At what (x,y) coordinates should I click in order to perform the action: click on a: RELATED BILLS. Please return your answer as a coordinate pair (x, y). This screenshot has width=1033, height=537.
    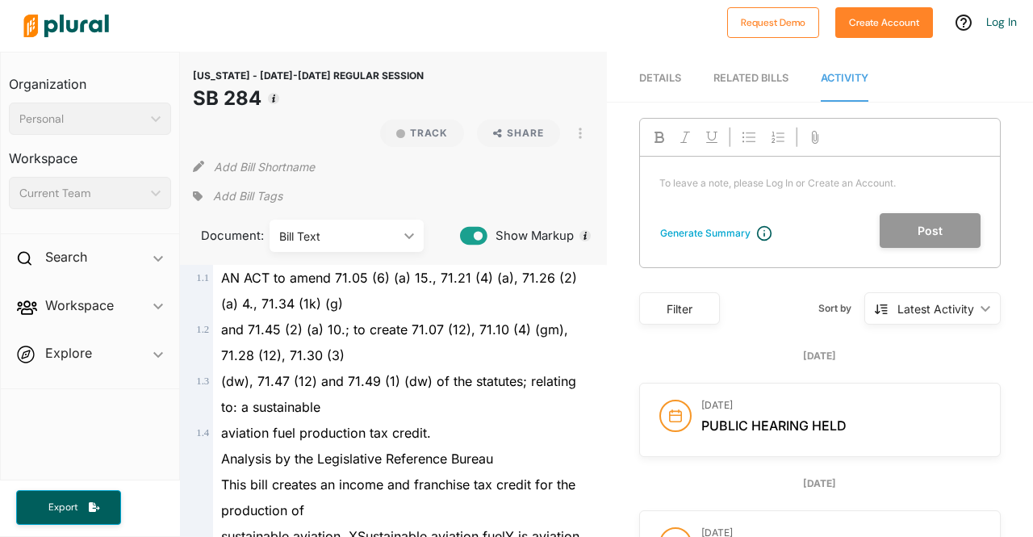
    Looking at the image, I should click on (751, 78).